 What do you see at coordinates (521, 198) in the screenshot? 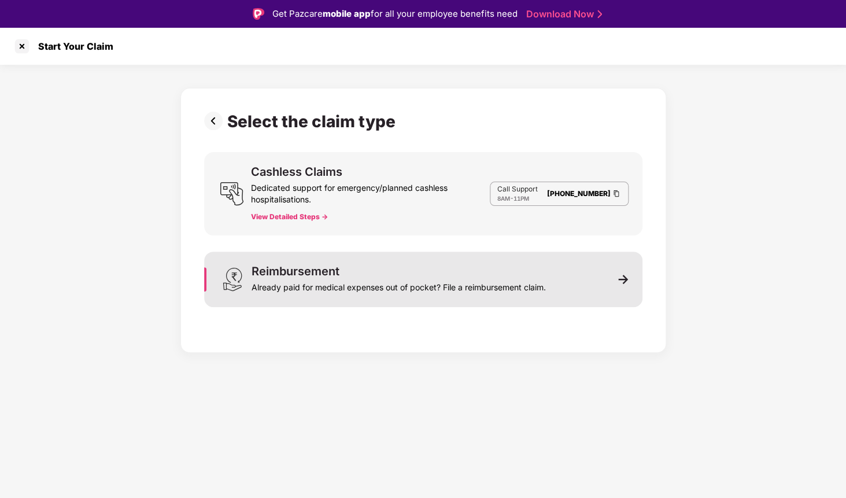
I see `span: 11PM` at bounding box center [521, 198].